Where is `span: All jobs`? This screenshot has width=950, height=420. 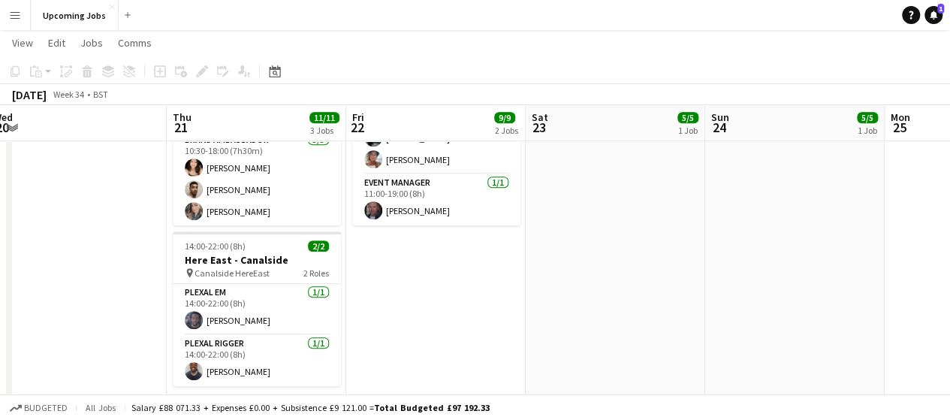
span: All jobs is located at coordinates (101, 407).